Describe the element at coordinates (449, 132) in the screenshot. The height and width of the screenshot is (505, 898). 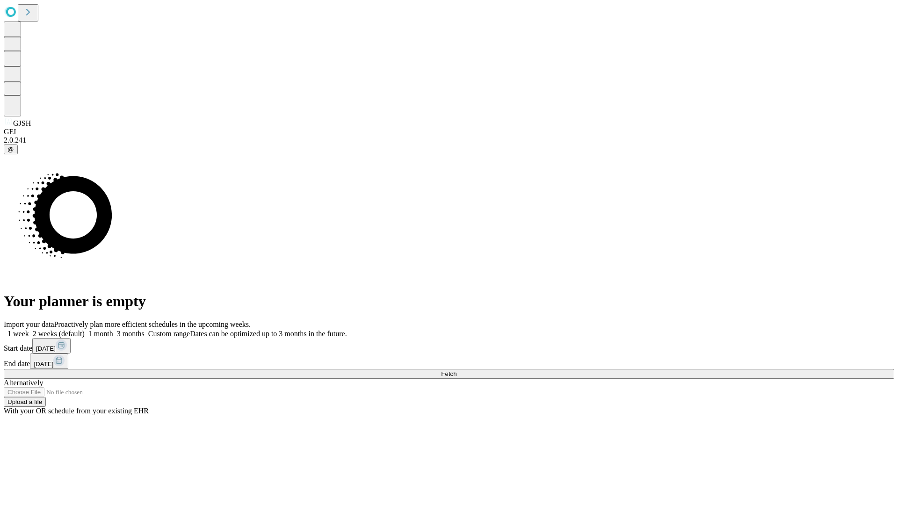
I see `div: GEI` at that location.